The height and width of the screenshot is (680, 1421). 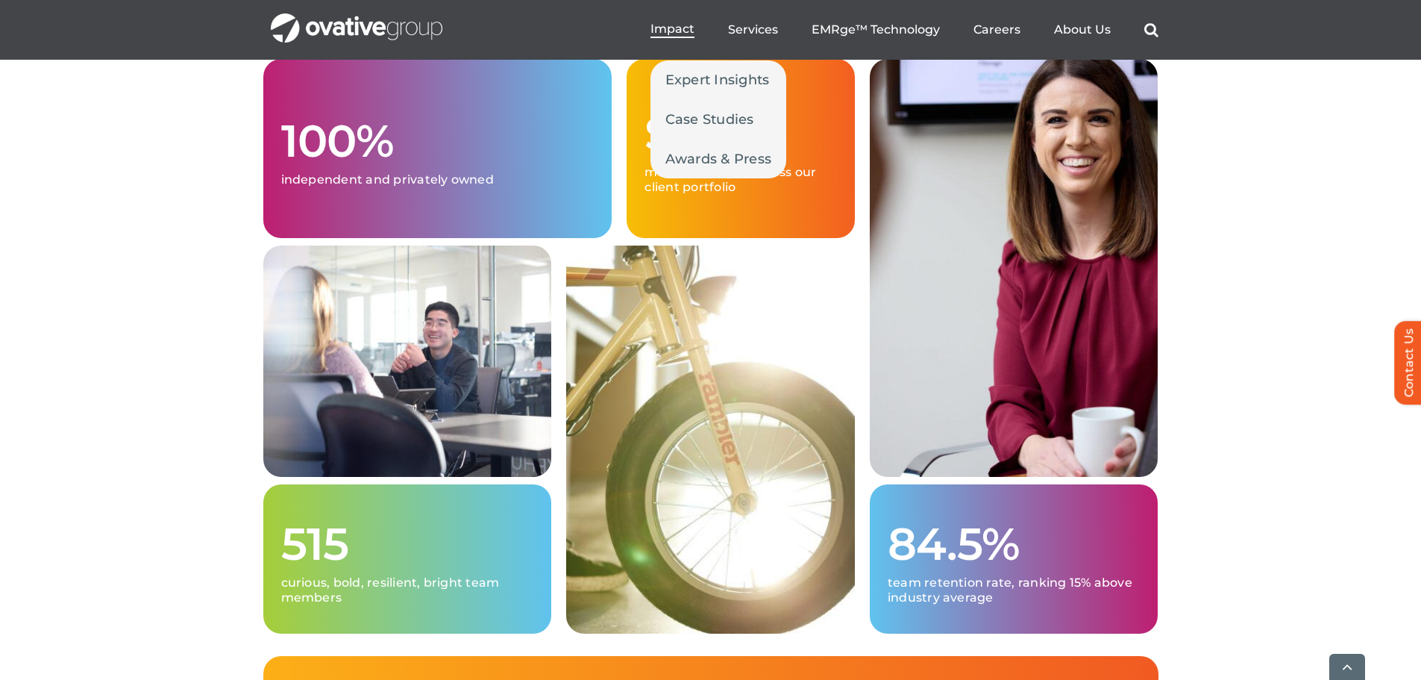 I want to click on a: Careers, so click(x=997, y=30).